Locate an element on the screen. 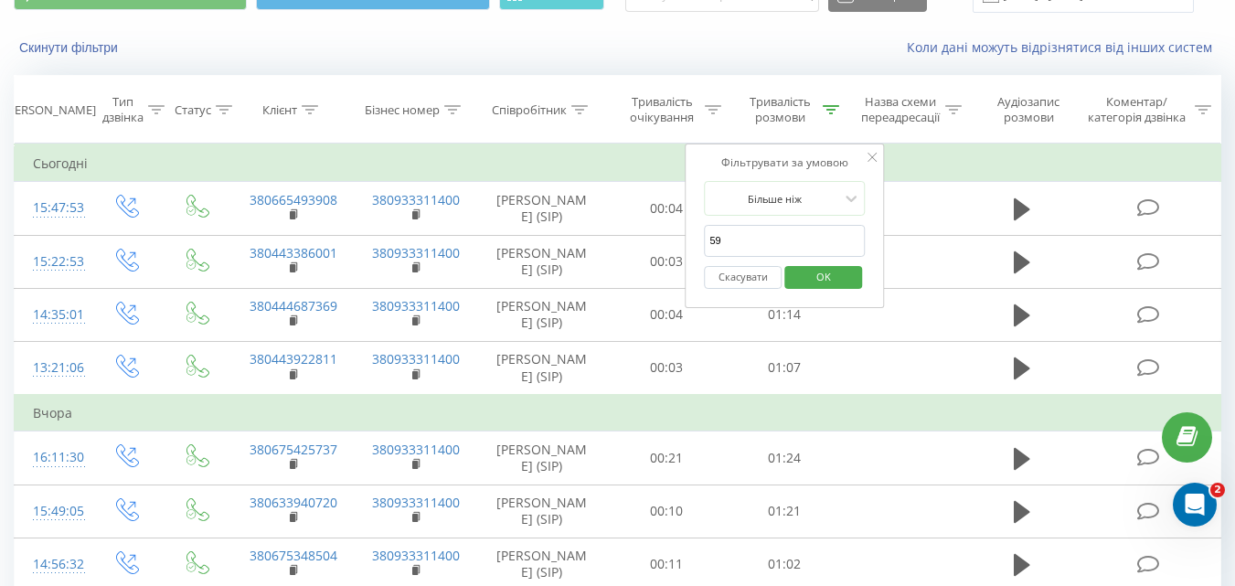  div: 15:22:53 is located at coordinates (52, 261).